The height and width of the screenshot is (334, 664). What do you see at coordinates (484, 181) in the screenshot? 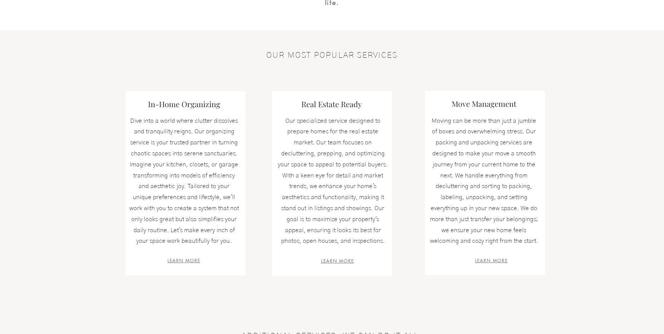
I see `span: Moving can be more than just a jumble of boxes and overwhelming stress. Our packing and unpacking...` at bounding box center [484, 181].